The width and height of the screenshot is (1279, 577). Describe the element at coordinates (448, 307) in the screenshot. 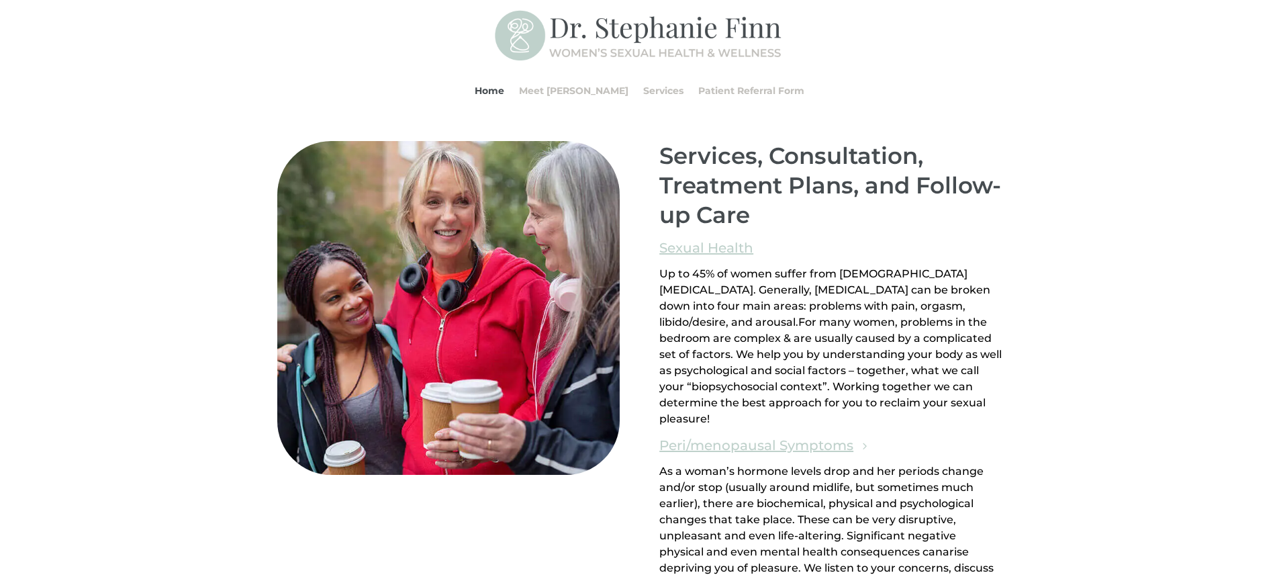

I see `img: All-Ages-Pleasure-MD-Ontario-Women-Sexual-Health-and-Wellness` at that location.